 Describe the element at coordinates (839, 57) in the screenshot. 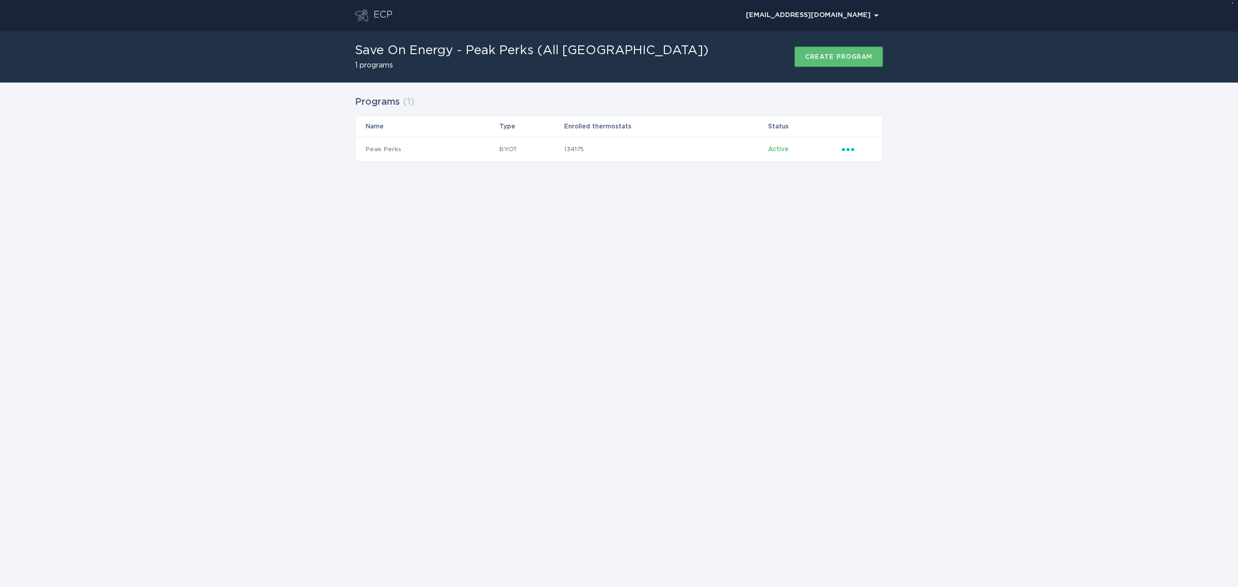

I see `button: Create program` at that location.